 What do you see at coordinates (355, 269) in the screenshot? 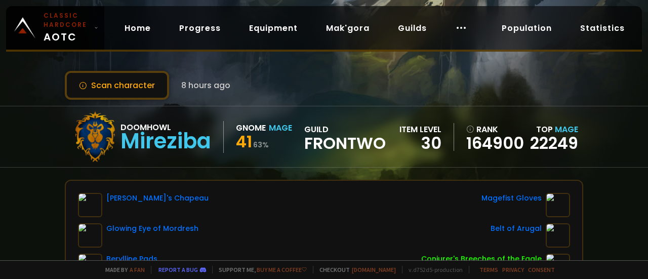
I see `span: Checkout` at bounding box center [355, 269].